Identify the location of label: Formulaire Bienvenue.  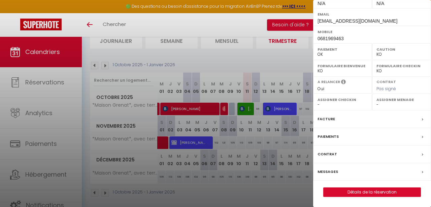
(343, 66).